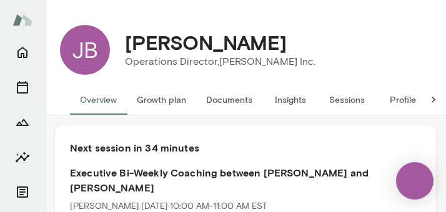 This screenshot has width=446, height=212. What do you see at coordinates (22, 122) in the screenshot?
I see `button: Growth Plan` at bounding box center [22, 122].